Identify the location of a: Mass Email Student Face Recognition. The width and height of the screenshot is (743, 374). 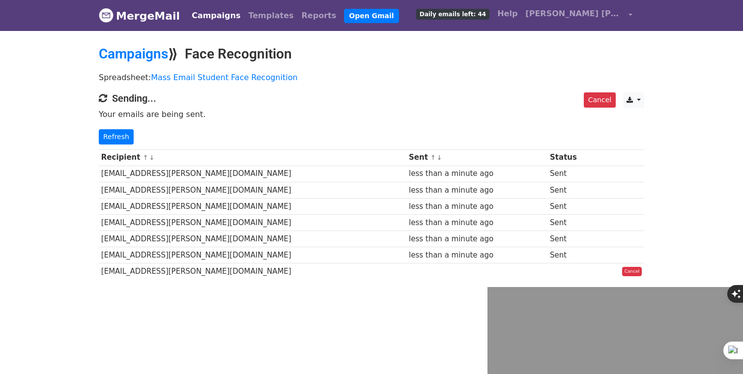
(224, 77).